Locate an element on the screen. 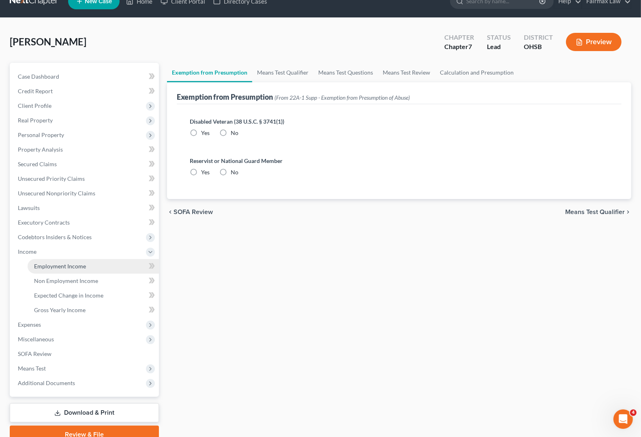 Image resolution: width=641 pixels, height=437 pixels. span: Employment Income is located at coordinates (60, 266).